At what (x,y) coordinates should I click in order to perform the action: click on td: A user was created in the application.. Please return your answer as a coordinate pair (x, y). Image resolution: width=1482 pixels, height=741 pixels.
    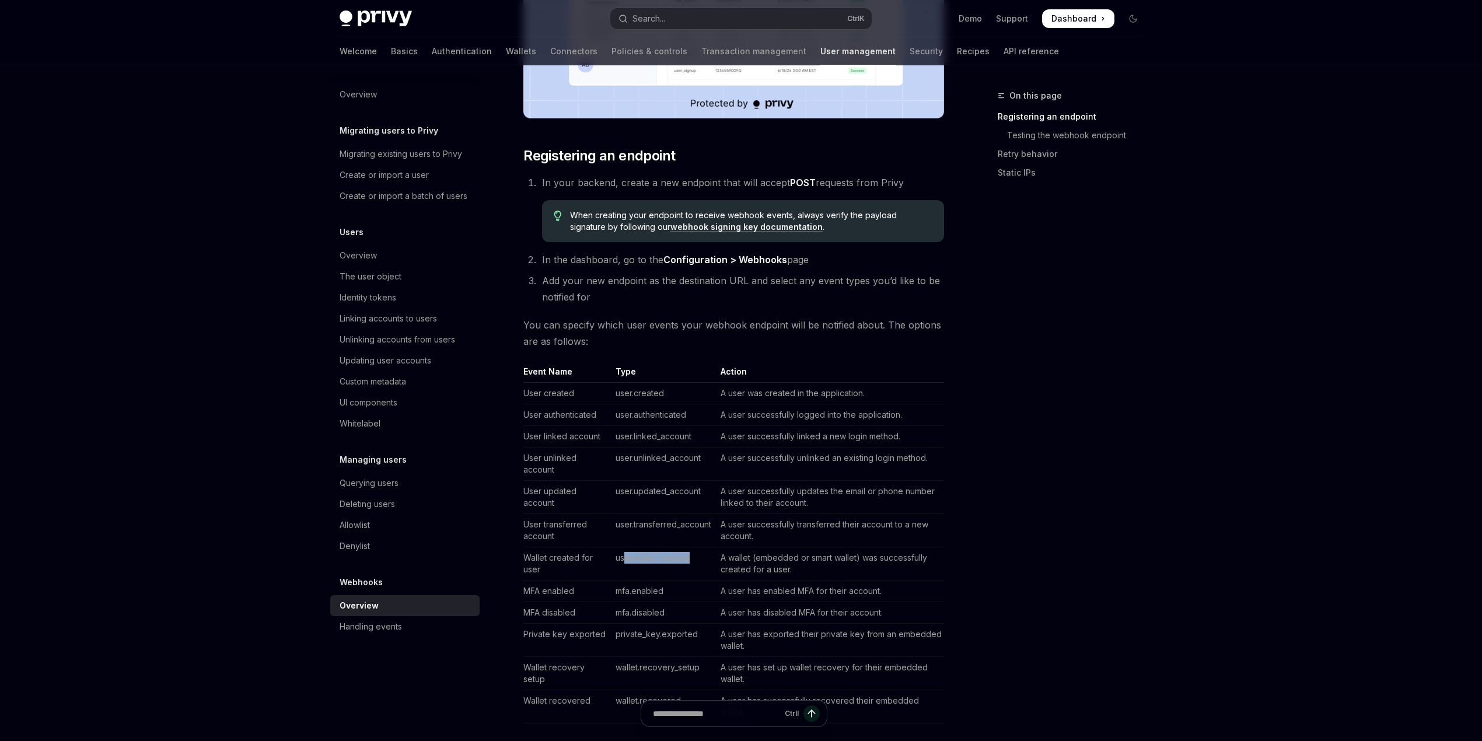
    Looking at the image, I should click on (830, 393).